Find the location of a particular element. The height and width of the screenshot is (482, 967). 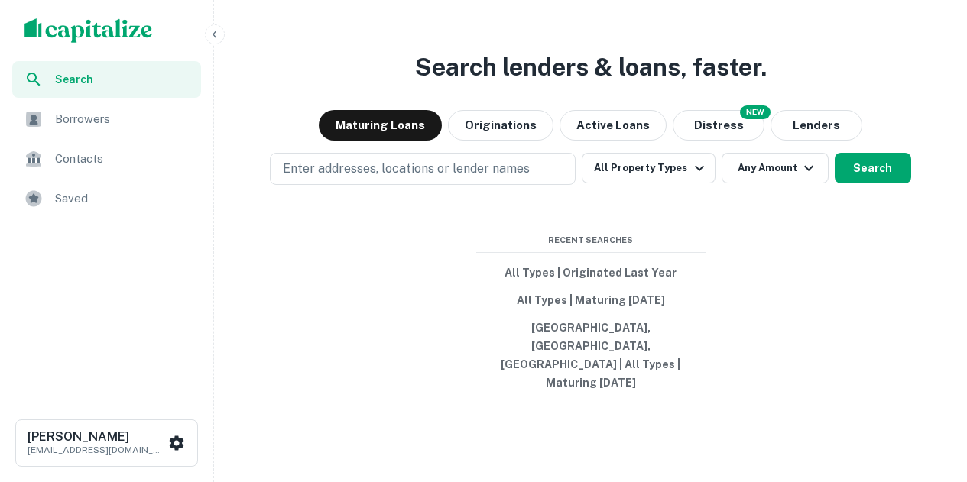

div: Saved is located at coordinates (106, 199).